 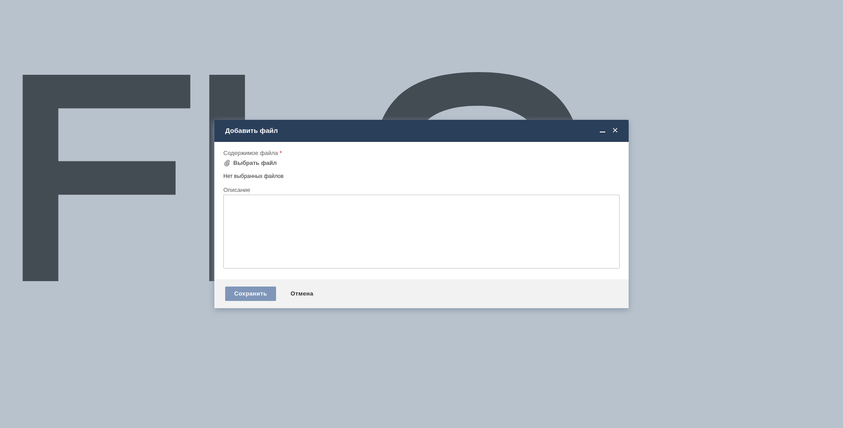 What do you see at coordinates (615, 131) in the screenshot?
I see `span: Закрыть` at bounding box center [615, 131].